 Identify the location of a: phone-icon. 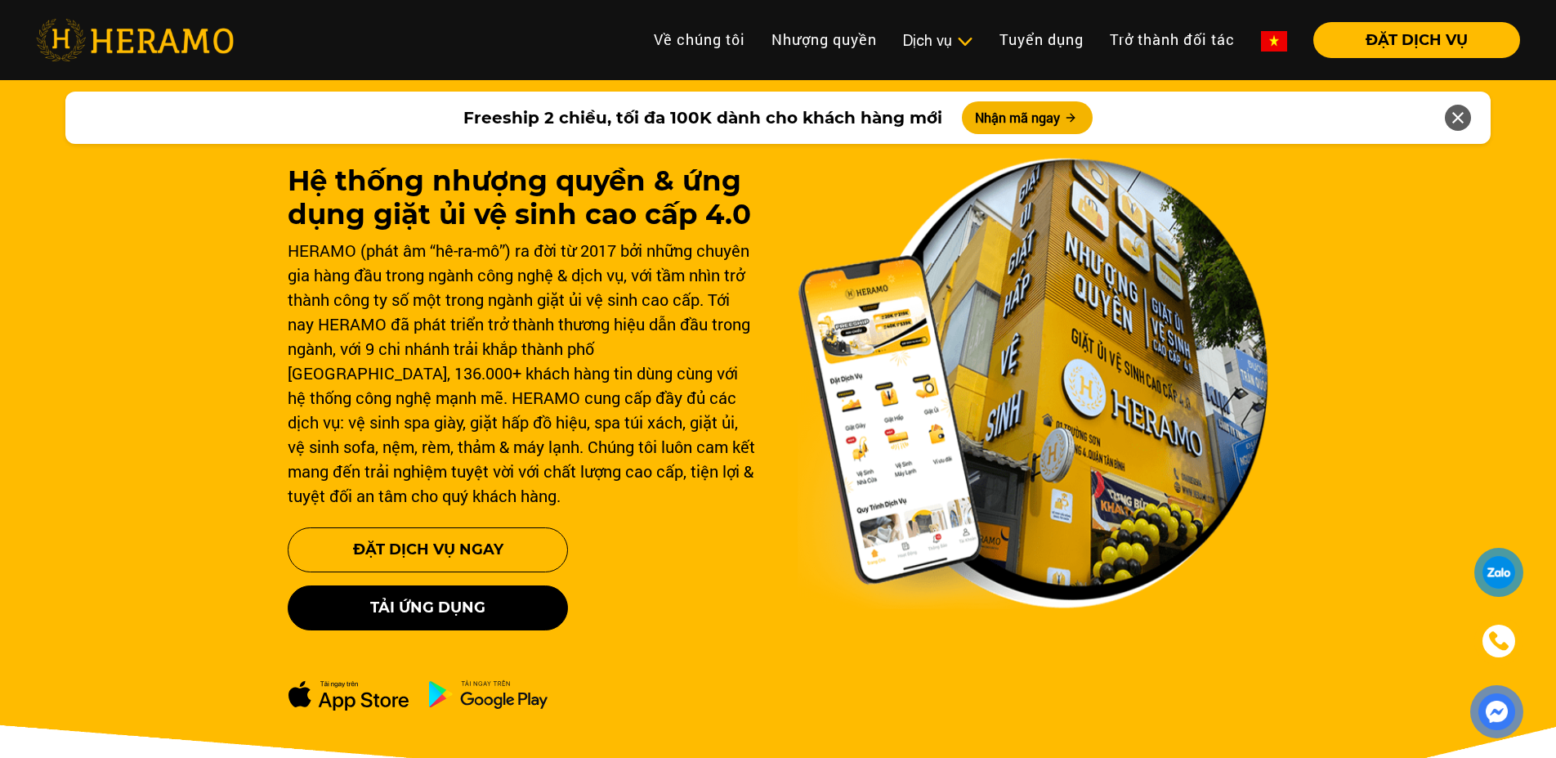
(1499, 641).